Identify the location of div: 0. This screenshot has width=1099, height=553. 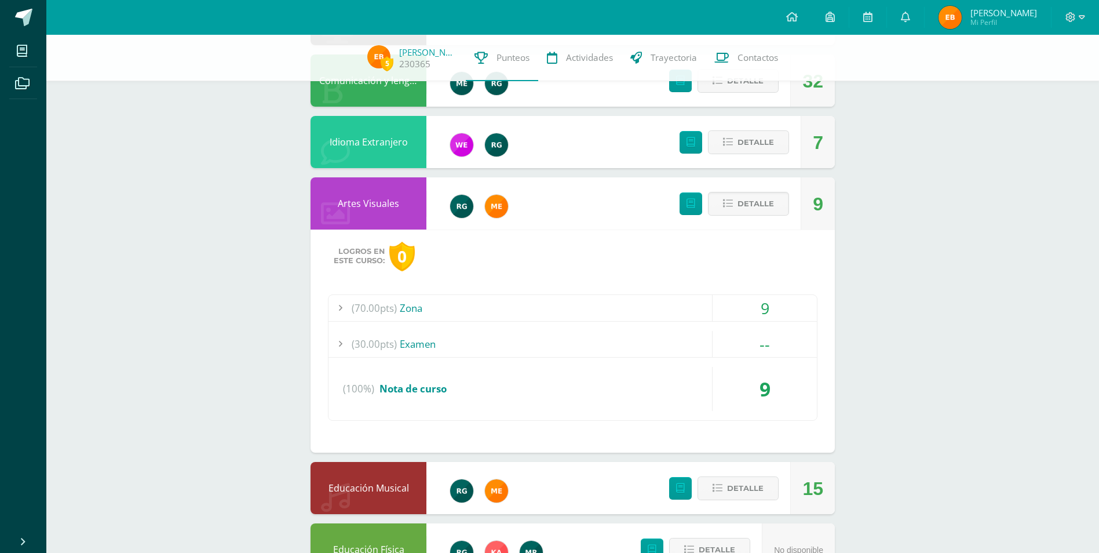
(402, 256).